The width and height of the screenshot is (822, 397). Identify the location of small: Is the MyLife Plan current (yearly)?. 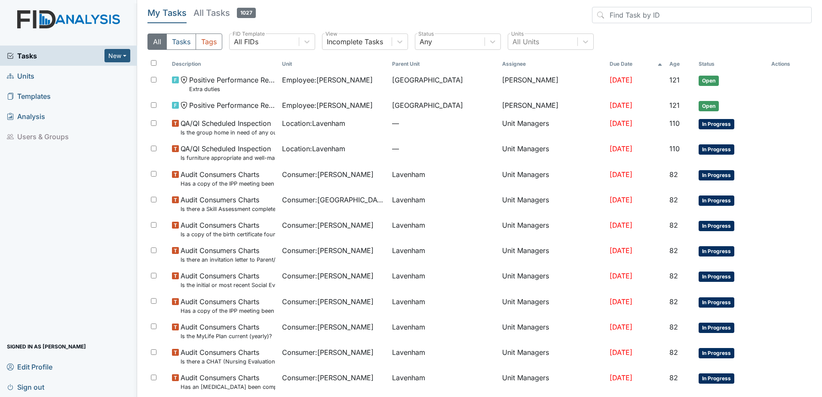
(226, 336).